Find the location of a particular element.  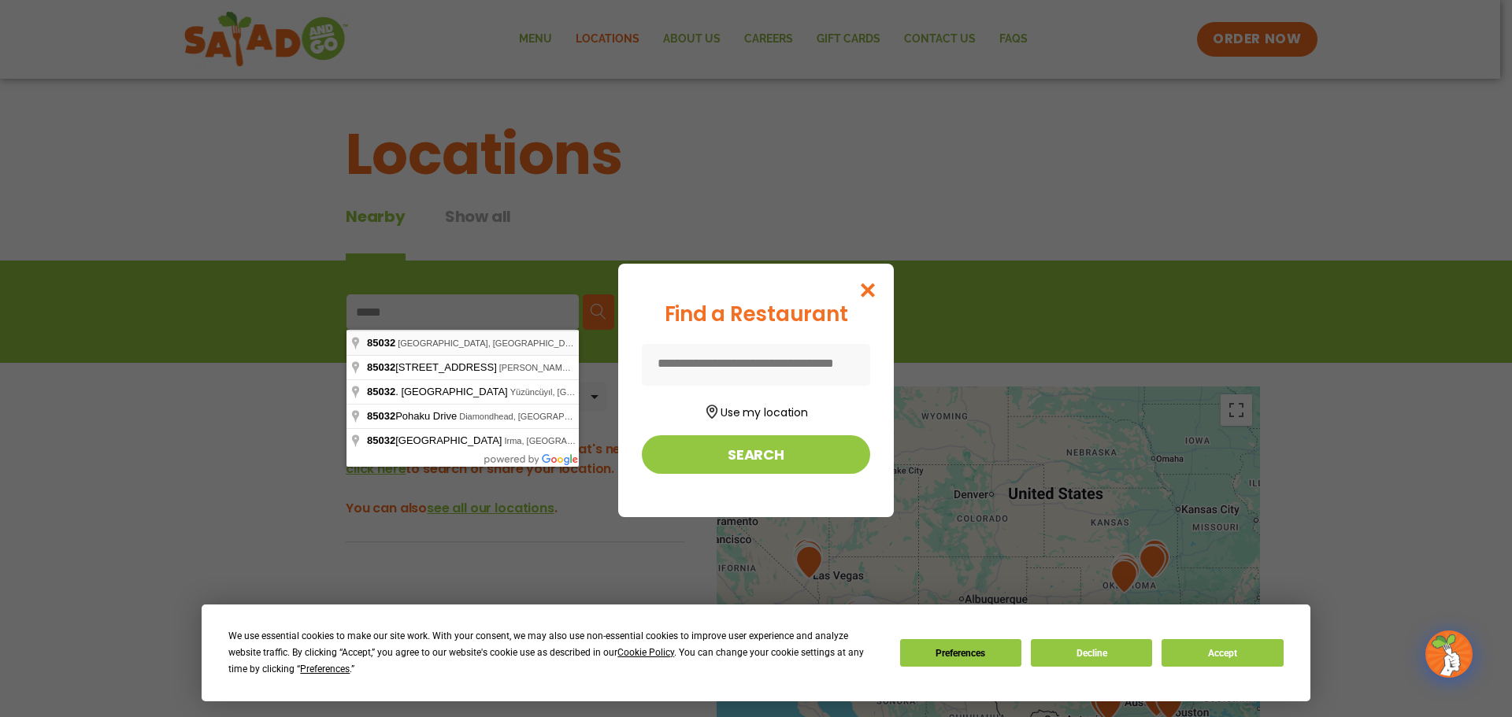

div: Find a Restaurant is located at coordinates (756, 314).